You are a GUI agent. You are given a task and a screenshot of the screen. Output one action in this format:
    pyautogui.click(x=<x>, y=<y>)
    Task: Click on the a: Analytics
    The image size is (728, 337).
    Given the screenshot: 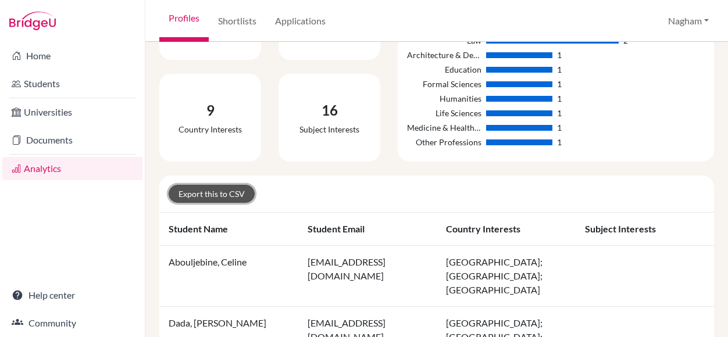 What is the action you would take?
    pyautogui.click(x=72, y=169)
    